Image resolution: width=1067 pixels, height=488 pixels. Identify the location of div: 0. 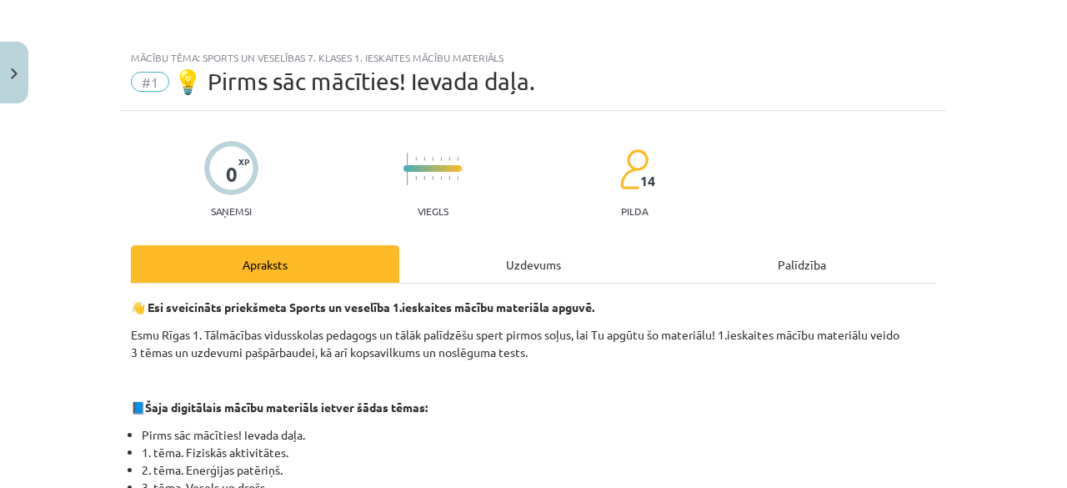
(232, 174).